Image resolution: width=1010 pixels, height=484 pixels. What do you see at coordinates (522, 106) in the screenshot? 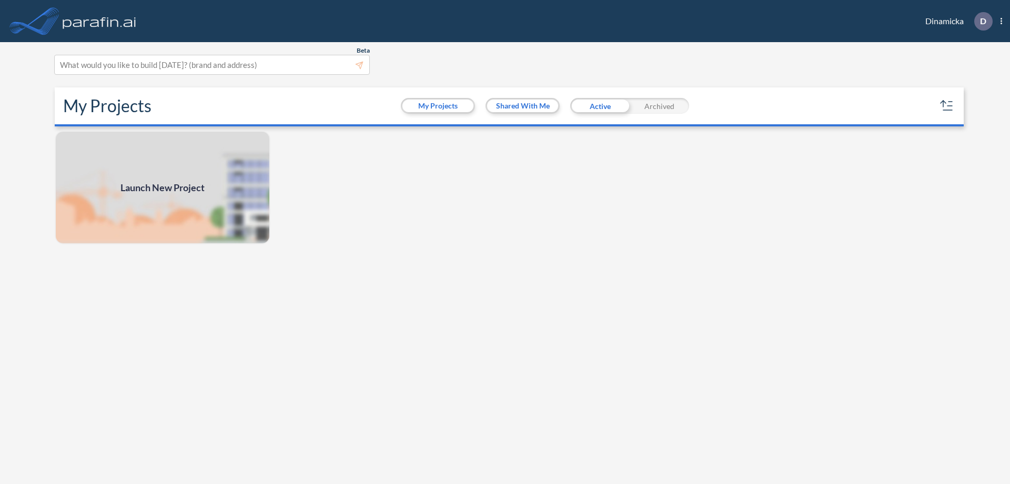
I see `button: Shared With Me` at bounding box center [522, 106].